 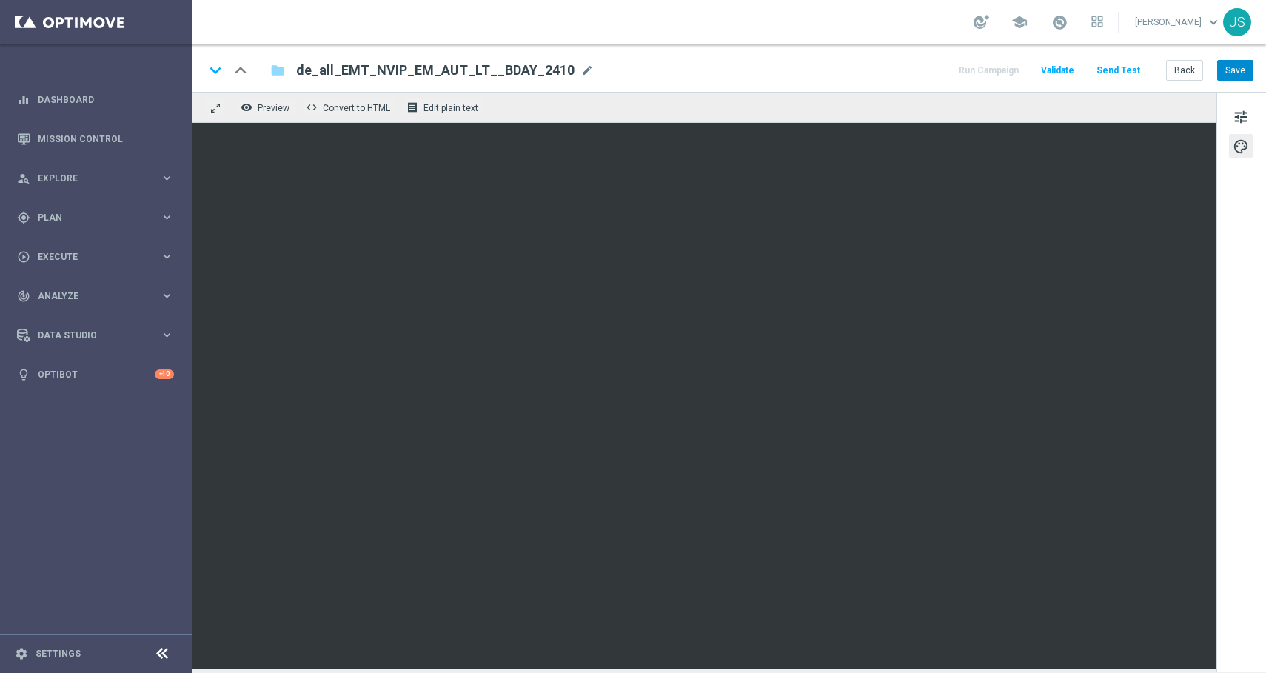 I want to click on i: gps_fixed, so click(x=24, y=218).